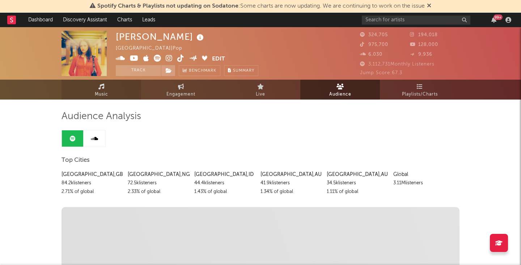 The width and height of the screenshot is (521, 265). What do you see at coordinates (424, 35) in the screenshot?
I see `span: 194,018` at bounding box center [424, 35].